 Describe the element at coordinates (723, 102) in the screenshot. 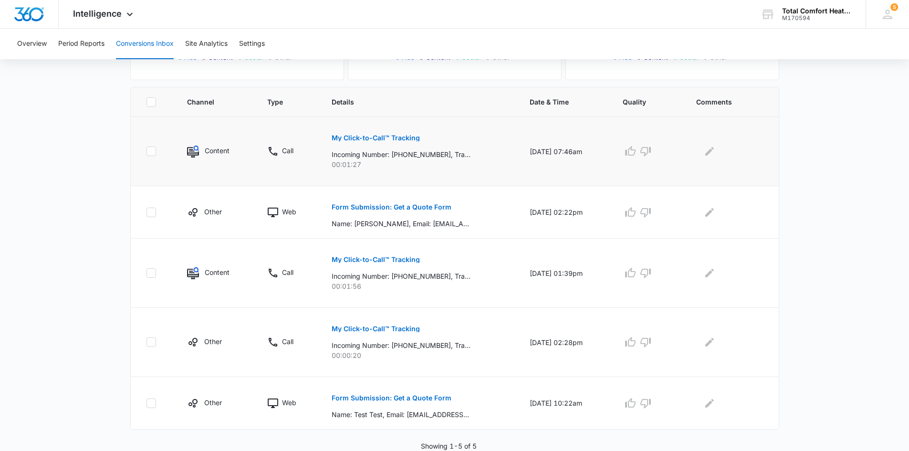

I see `span: Comments` at that location.